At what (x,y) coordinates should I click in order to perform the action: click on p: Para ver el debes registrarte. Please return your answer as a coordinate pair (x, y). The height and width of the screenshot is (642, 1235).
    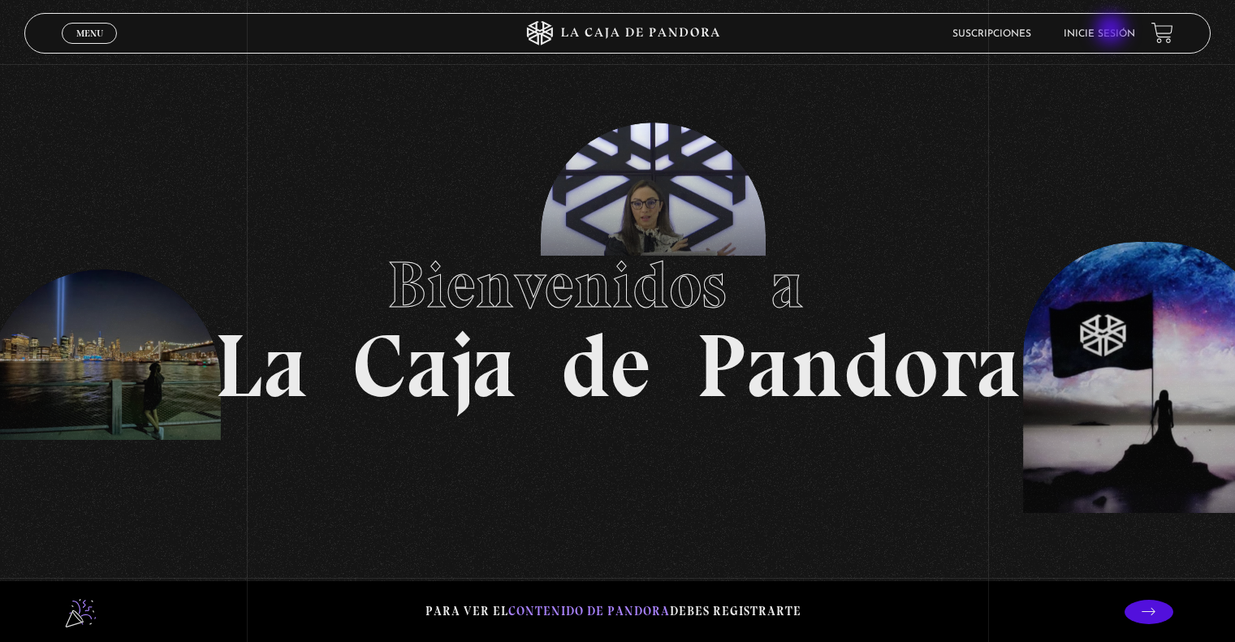
    Looking at the image, I should click on (613, 611).